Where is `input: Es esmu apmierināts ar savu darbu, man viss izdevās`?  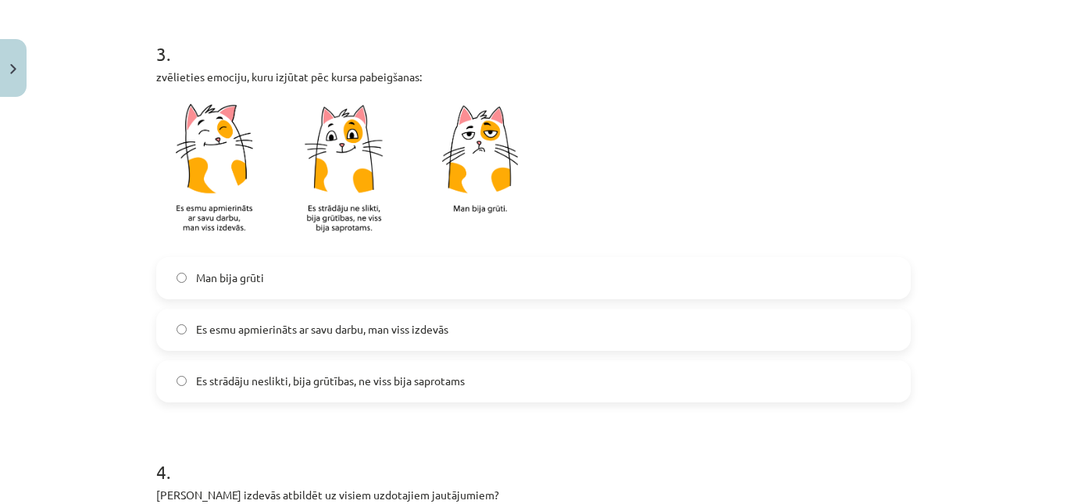
input: Es esmu apmierināts ar savu darbu, man viss izdevās is located at coordinates (181, 329).